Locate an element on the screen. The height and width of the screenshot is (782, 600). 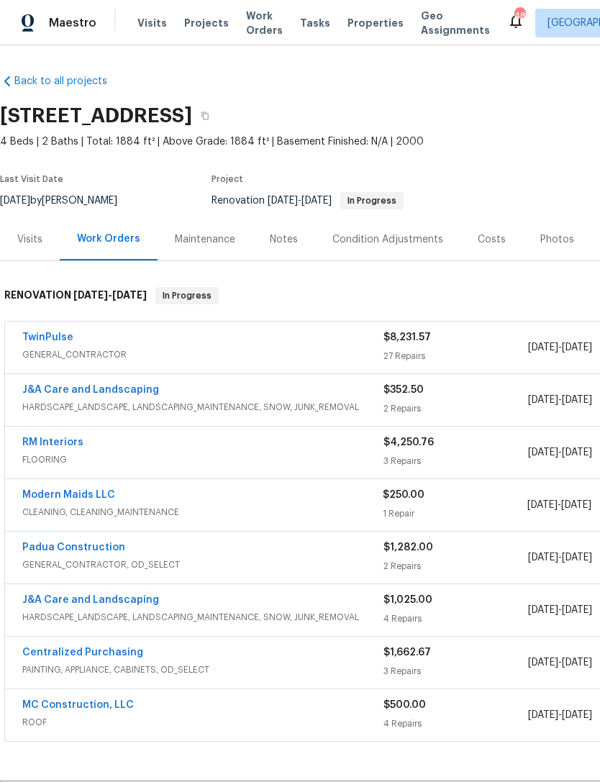
h6: RENOVATION is located at coordinates (76, 296).